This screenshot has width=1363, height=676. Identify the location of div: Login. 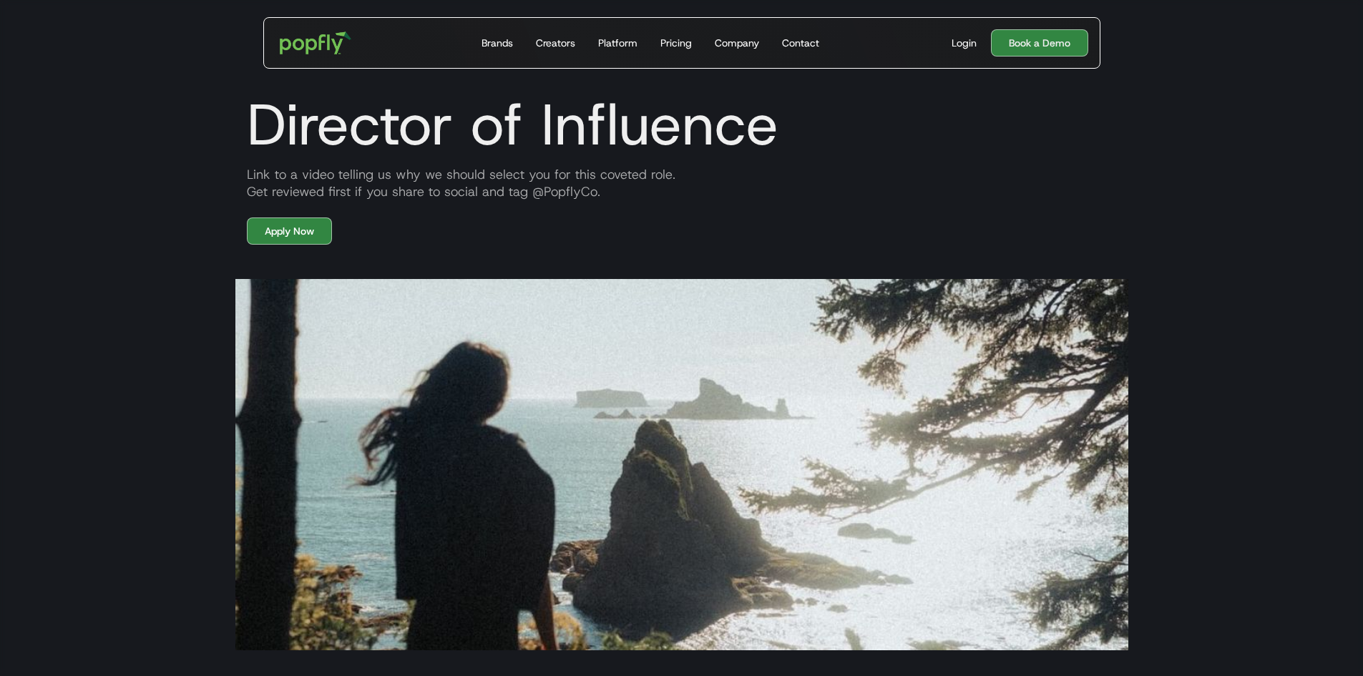
(964, 43).